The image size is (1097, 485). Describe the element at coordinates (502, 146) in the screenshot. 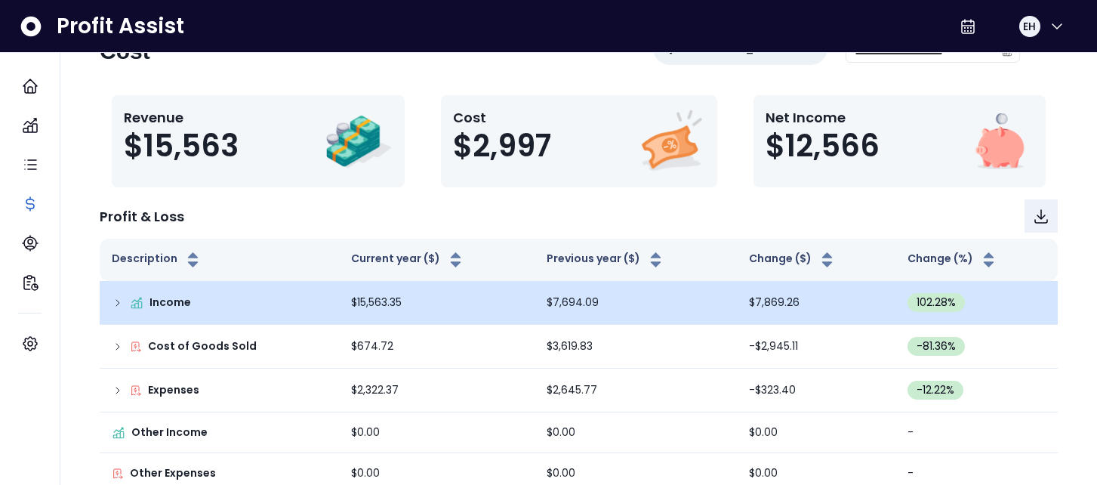

I see `span: $2,997` at that location.